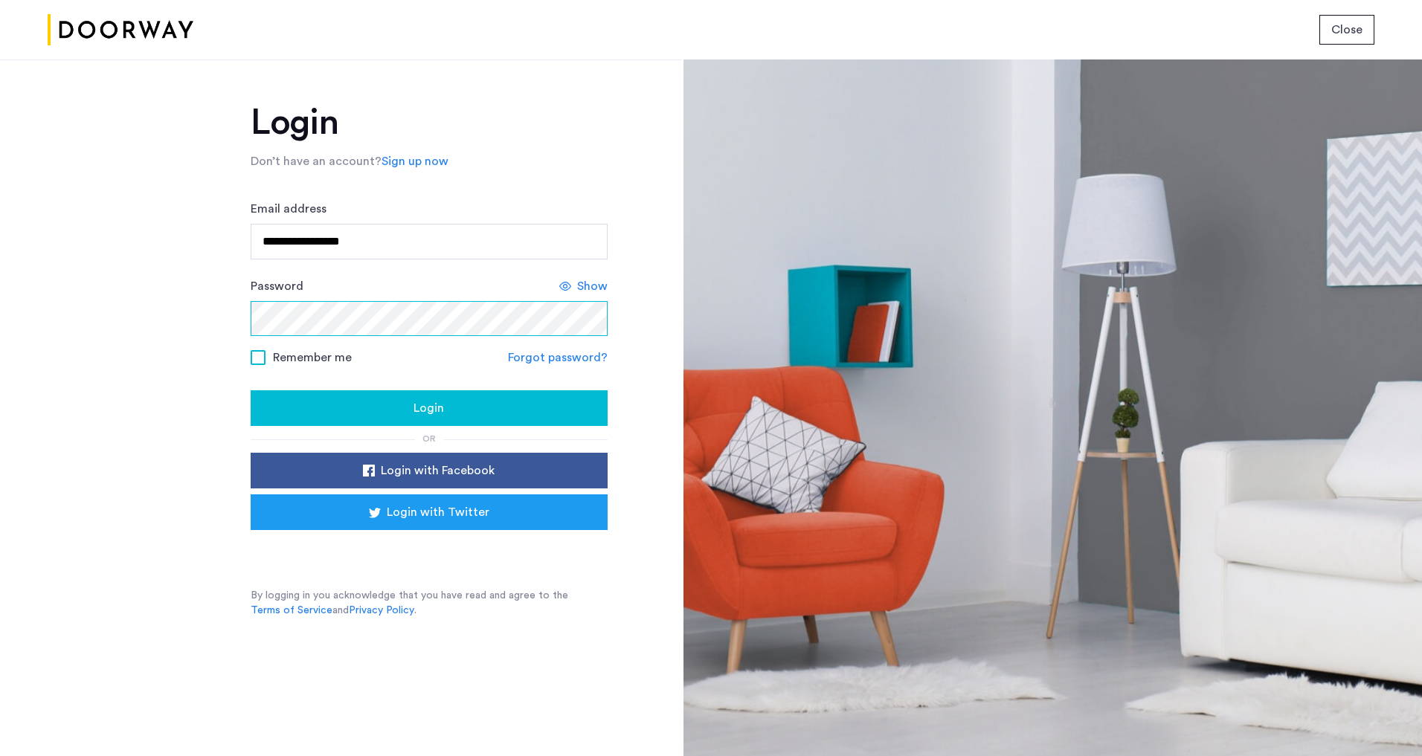  I want to click on span: Close, so click(1347, 30).